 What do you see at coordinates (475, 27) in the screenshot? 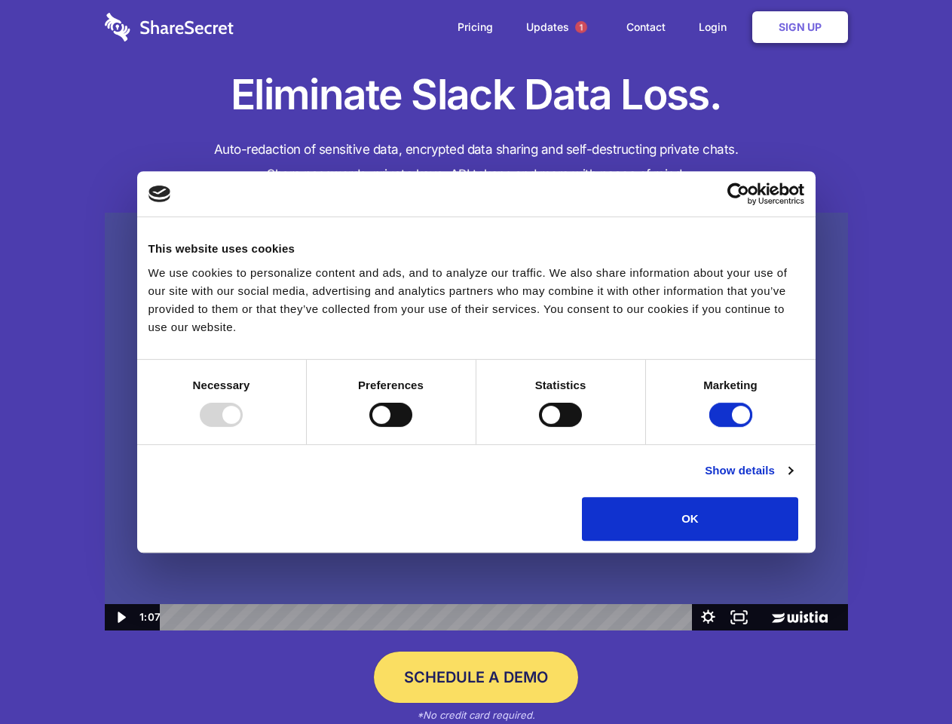
I see `a: Pricing` at bounding box center [475, 27].